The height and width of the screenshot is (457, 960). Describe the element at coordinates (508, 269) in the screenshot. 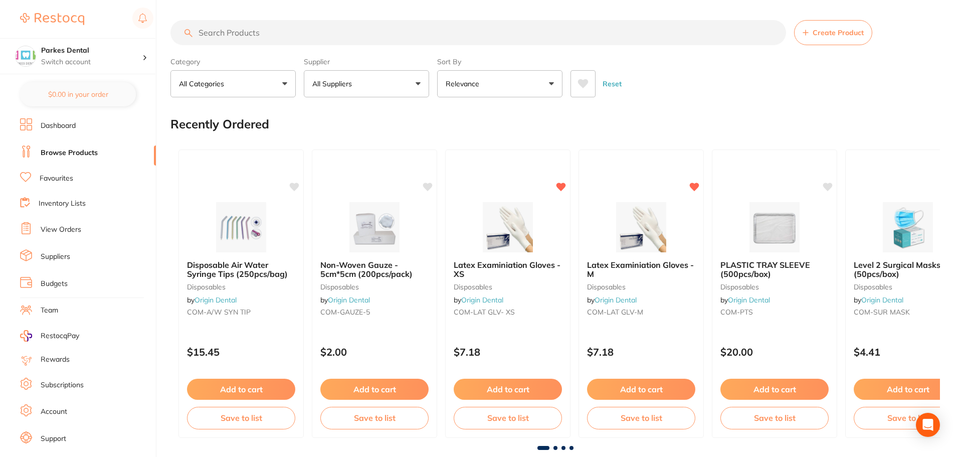

I see `b: Latex Examiniation Gloves - XS` at that location.